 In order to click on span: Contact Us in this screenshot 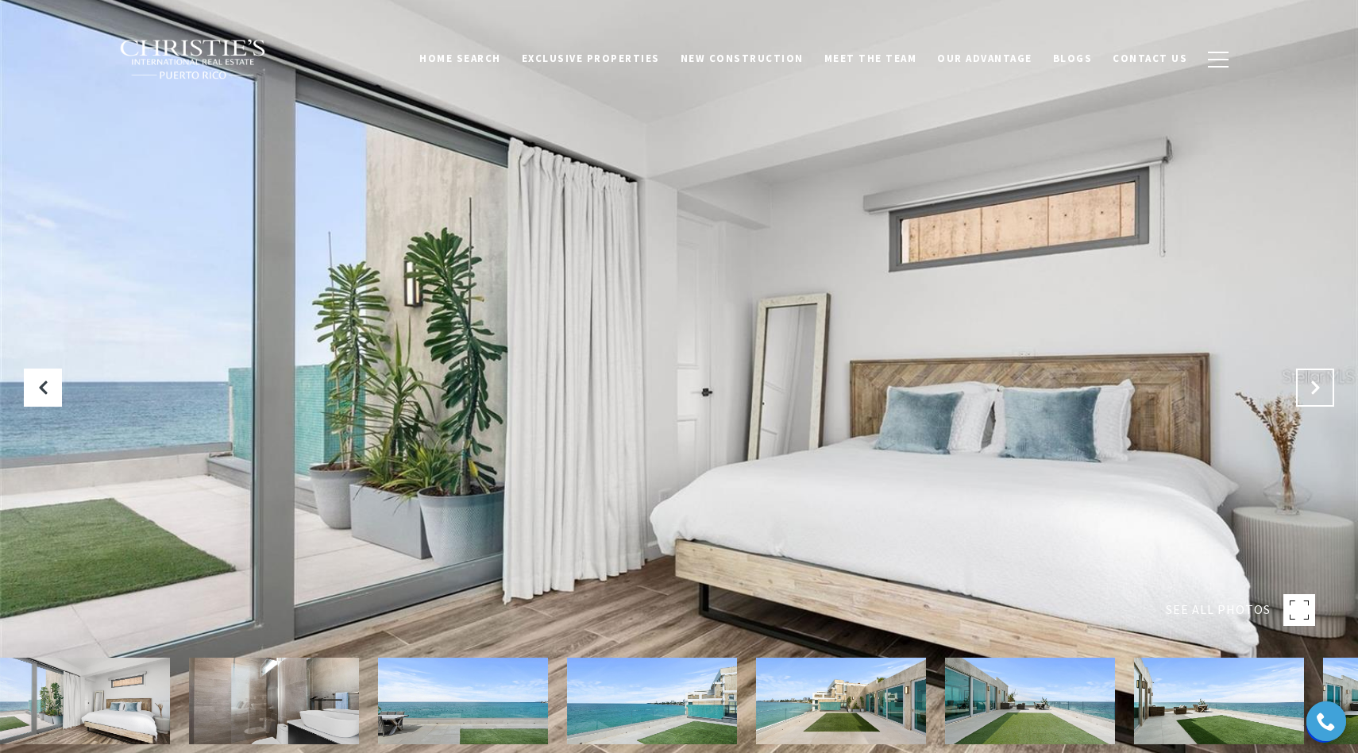, I will do `click(1150, 58)`.